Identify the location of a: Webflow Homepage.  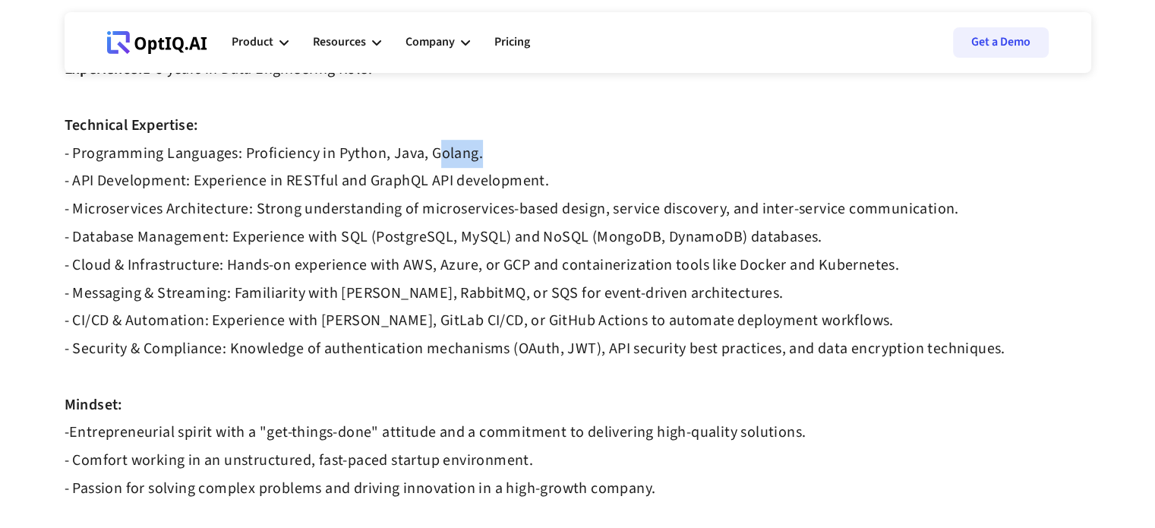
(157, 43).